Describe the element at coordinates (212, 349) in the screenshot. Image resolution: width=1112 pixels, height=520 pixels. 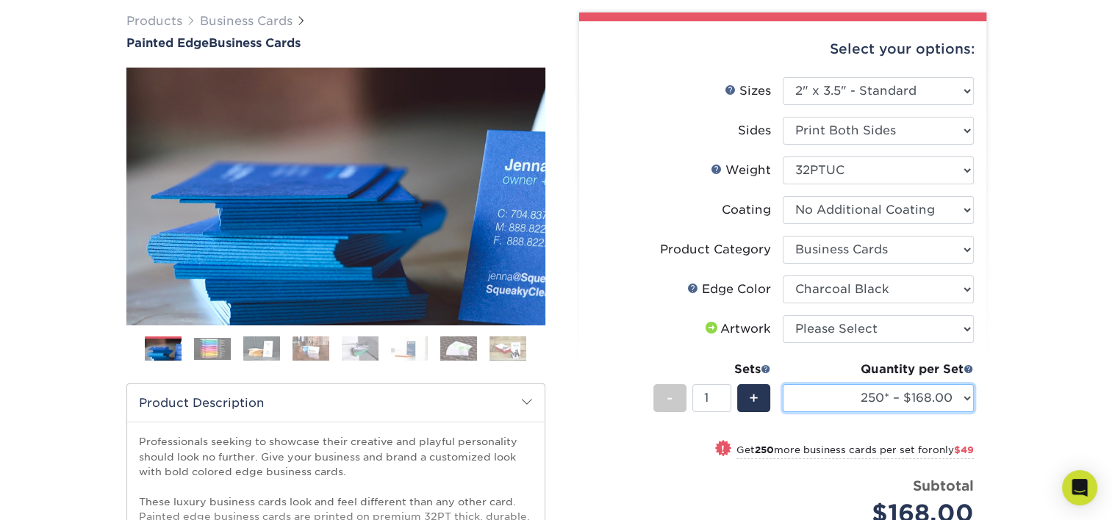
I see `img: Business Cards 02` at that location.